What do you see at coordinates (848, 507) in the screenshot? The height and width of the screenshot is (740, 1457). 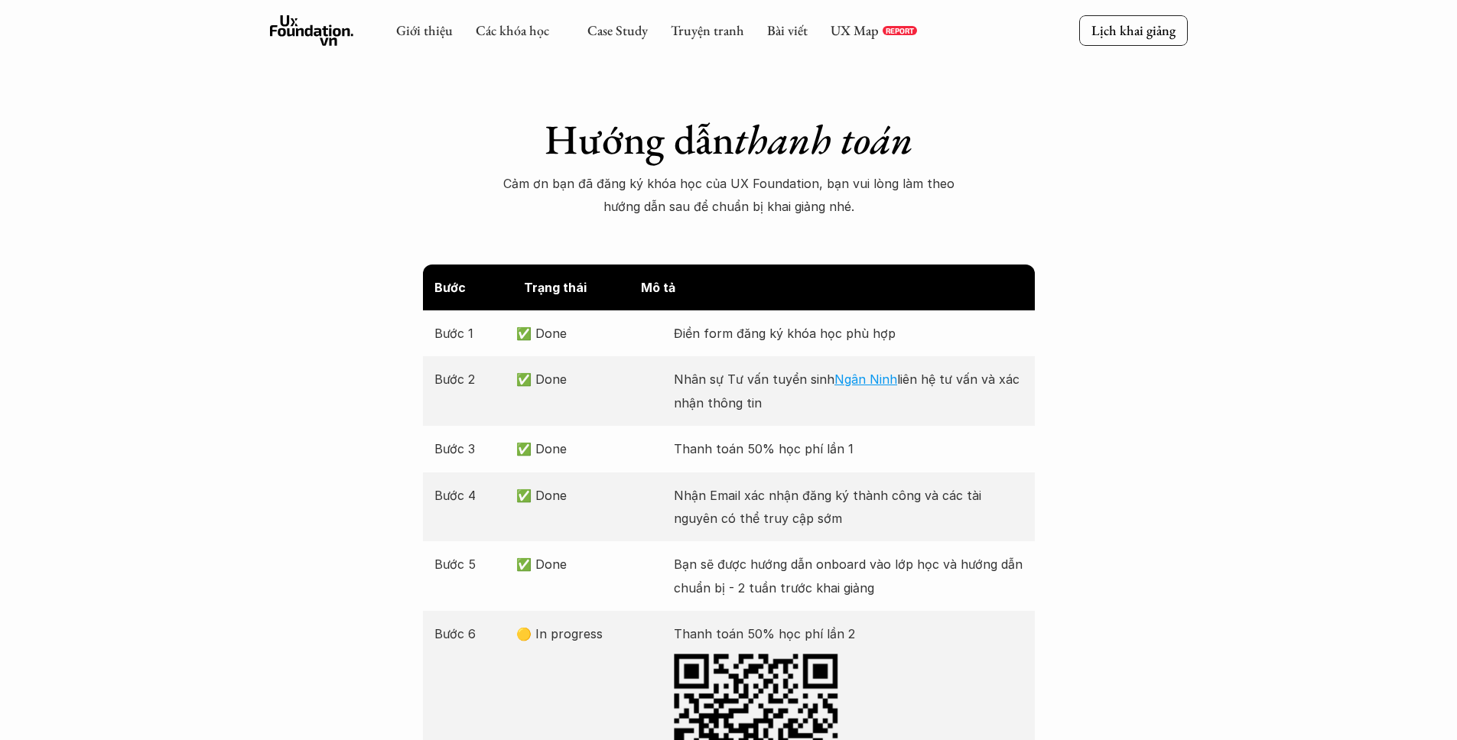 I see `p: Nhận Email xác nhận đăng ký thành công và các tài nguyên có thể truy cập sớm` at bounding box center [848, 507].